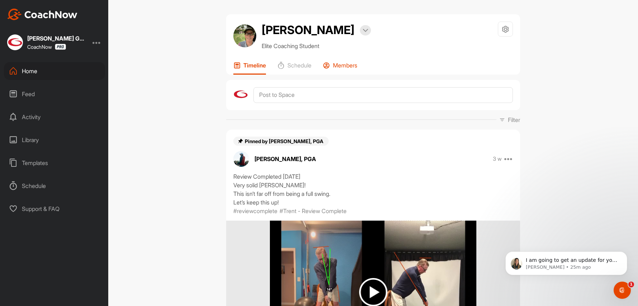 The height and width of the screenshot is (306, 638). I want to click on p: 3 w, so click(497, 159).